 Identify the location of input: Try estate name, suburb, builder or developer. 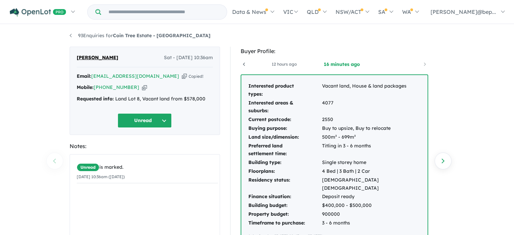
(164, 12).